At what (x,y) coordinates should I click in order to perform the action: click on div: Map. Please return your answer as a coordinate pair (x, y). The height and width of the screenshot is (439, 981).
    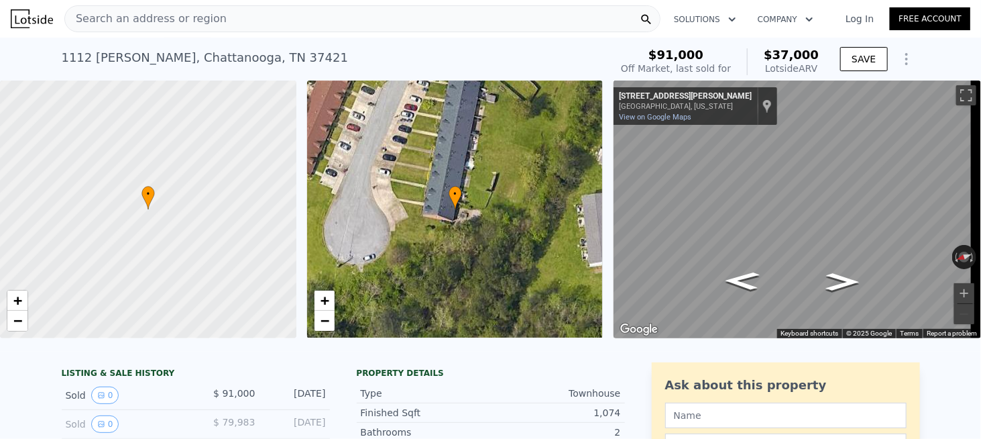
    Looking at the image, I should click on (798, 209).